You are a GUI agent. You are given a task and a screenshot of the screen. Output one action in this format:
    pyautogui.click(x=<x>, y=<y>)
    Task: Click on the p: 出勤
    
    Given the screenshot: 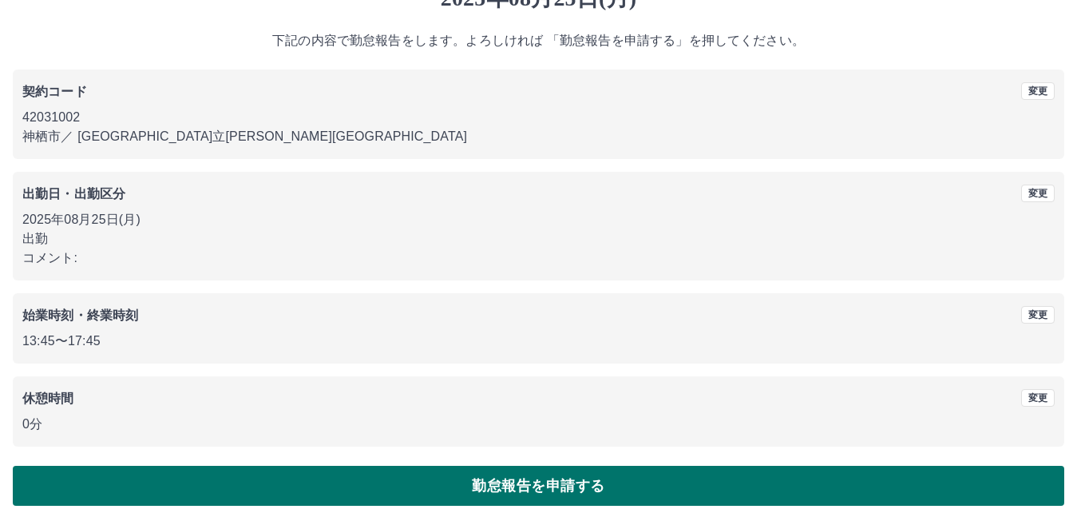 What is the action you would take?
    pyautogui.click(x=538, y=239)
    